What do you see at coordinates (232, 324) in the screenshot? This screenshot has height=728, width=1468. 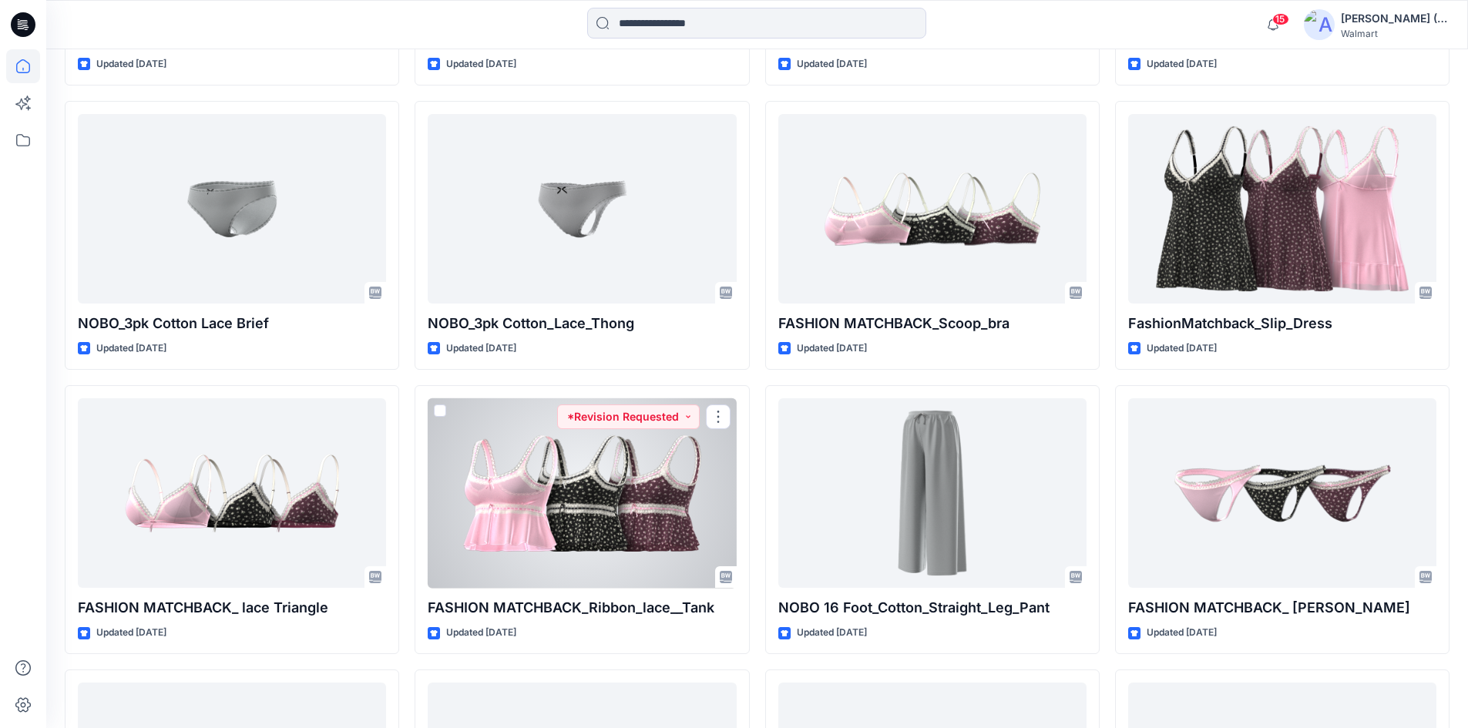 I see `p: NOBO_3pk Cotton Lace Brief` at bounding box center [232, 324].